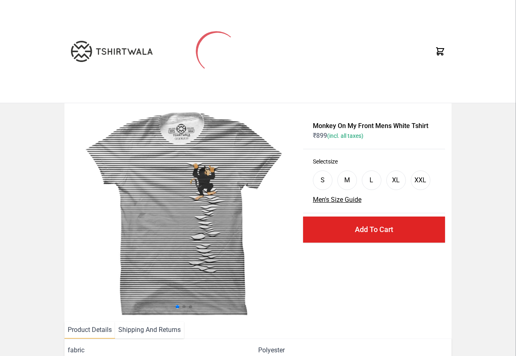  Describe the element at coordinates (347, 180) in the screenshot. I see `div: M` at that location.